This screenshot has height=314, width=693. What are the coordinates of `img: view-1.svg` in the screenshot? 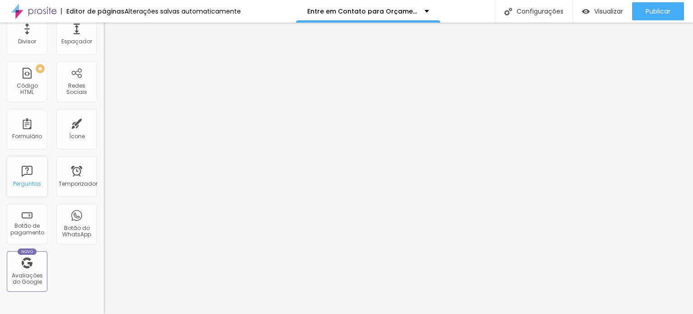 It's located at (586, 11).